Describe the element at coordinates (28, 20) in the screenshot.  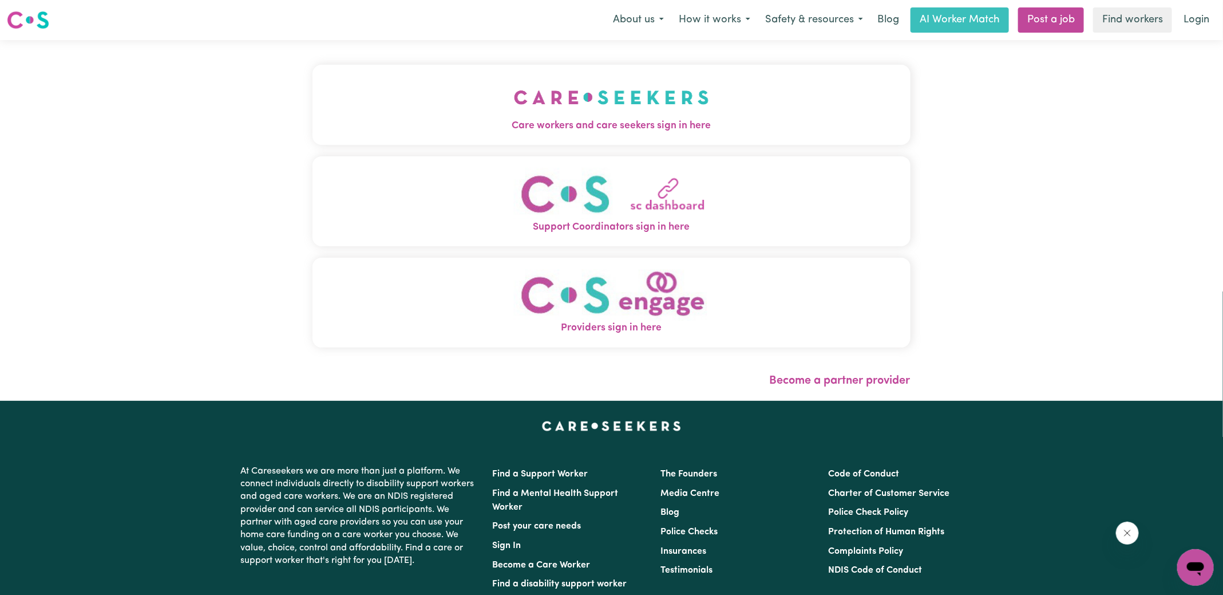
I see `img: Careseekers logo` at that location.